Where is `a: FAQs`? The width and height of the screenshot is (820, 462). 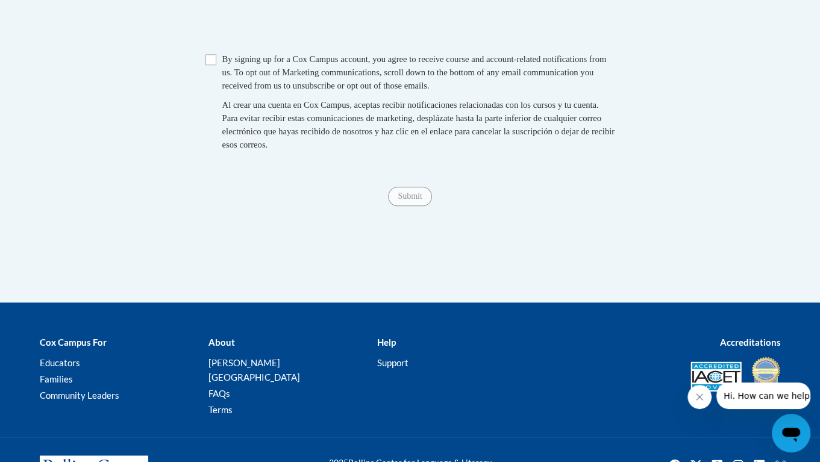
a: FAQs is located at coordinates (219, 393).